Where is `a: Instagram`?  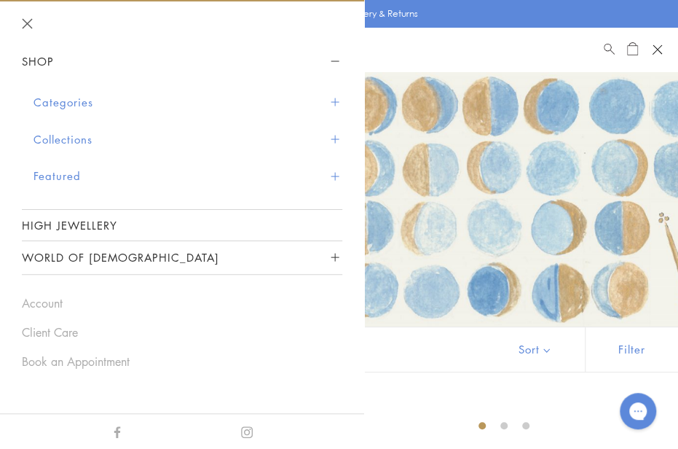
a: Instagram is located at coordinates (247, 431).